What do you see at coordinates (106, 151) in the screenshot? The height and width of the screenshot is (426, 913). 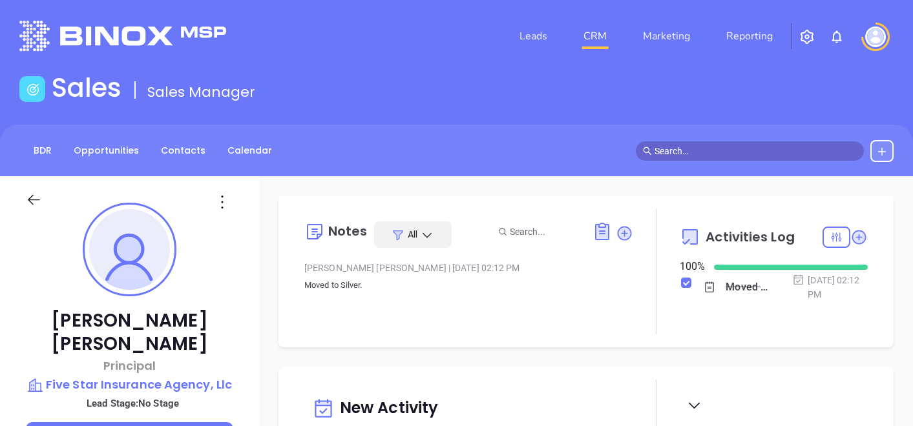 I see `a: Opportunities` at bounding box center [106, 151].